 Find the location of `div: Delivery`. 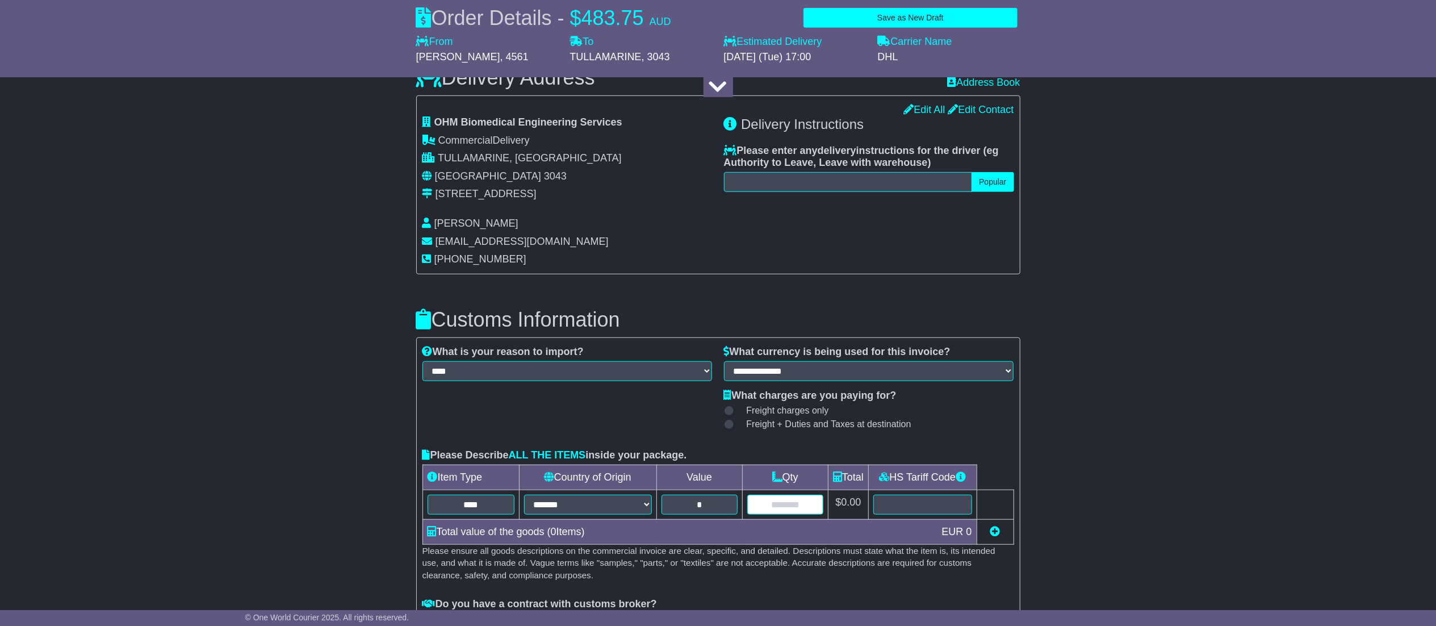

div: Delivery is located at coordinates (567, 141).